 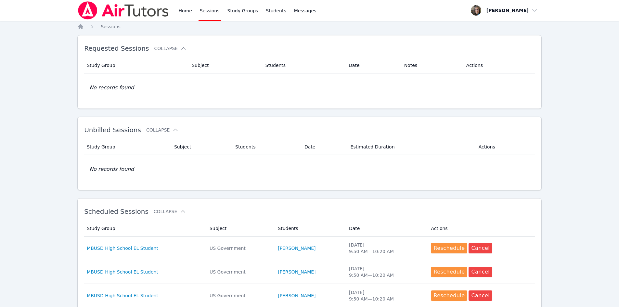 What do you see at coordinates (112, 130) in the screenshot?
I see `span: Unbilled Sessions` at bounding box center [112, 130].